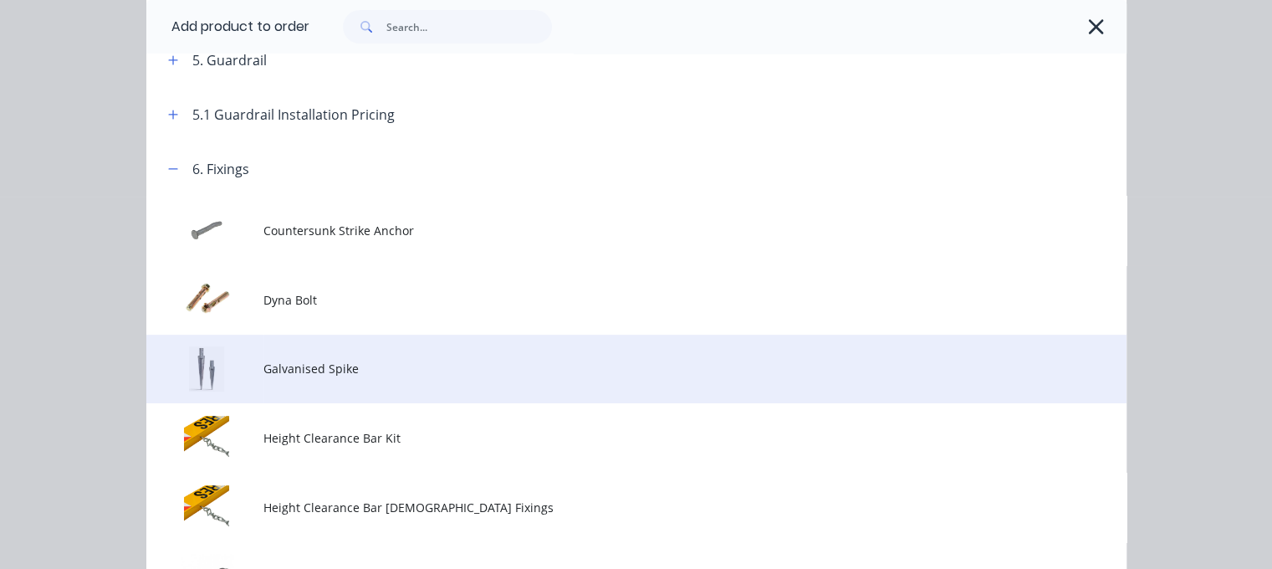  What do you see at coordinates (221, 169) in the screenshot?
I see `div: 6. Fixings` at bounding box center [221, 169].